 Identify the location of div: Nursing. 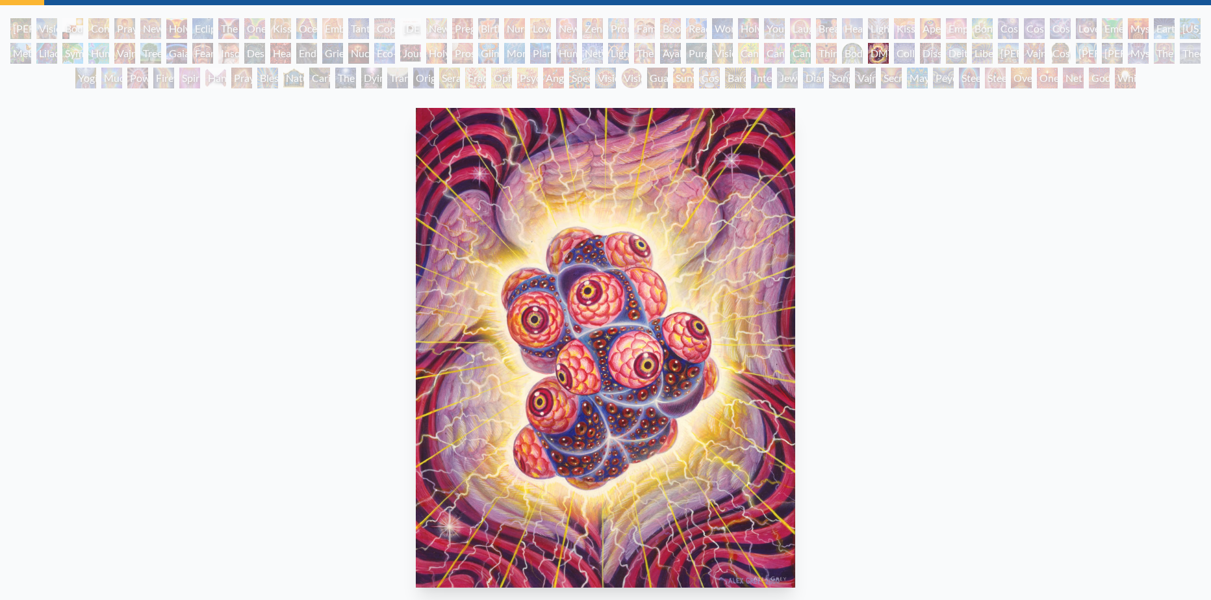
(515, 29).